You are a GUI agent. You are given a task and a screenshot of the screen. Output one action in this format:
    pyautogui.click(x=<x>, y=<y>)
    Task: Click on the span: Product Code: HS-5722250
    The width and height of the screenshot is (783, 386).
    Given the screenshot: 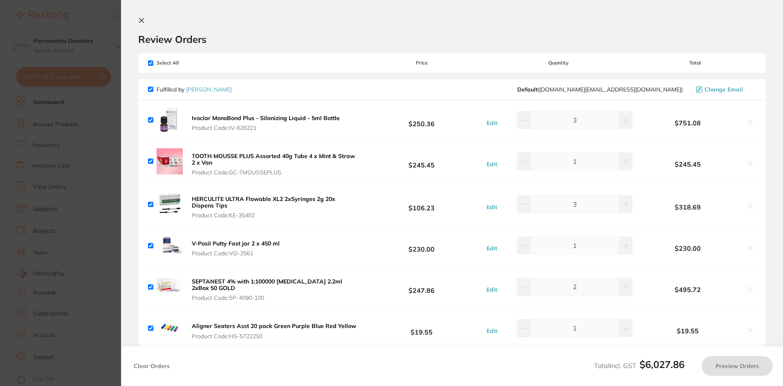 What is the action you would take?
    pyautogui.click(x=274, y=336)
    